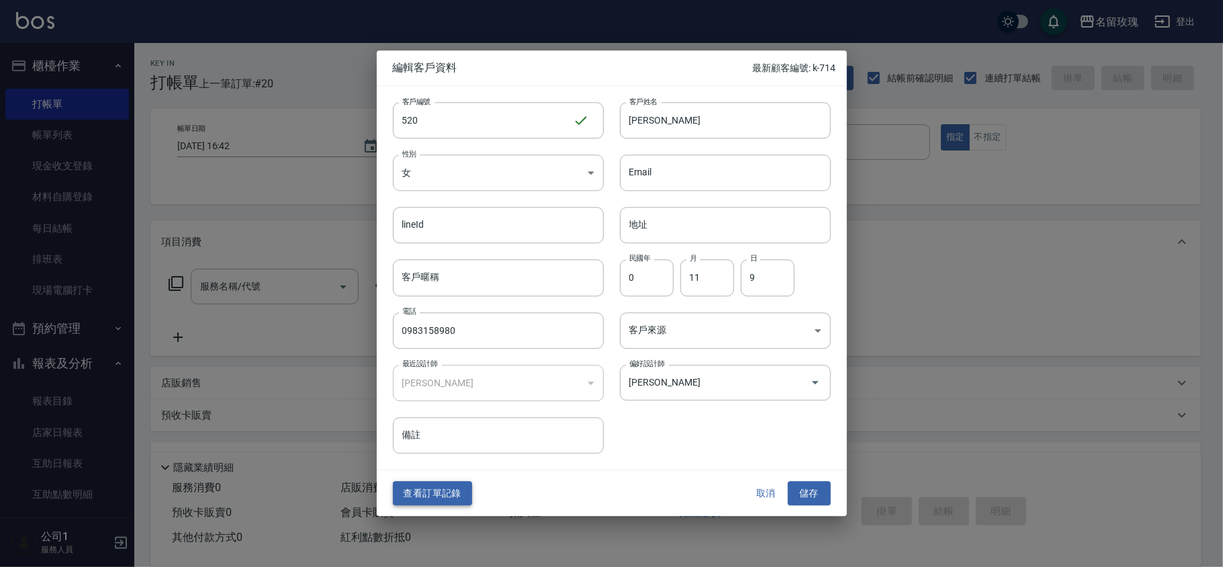 Image resolution: width=1223 pixels, height=567 pixels. Describe the element at coordinates (416, 101) in the screenshot. I see `label: 客戶編號` at that location.